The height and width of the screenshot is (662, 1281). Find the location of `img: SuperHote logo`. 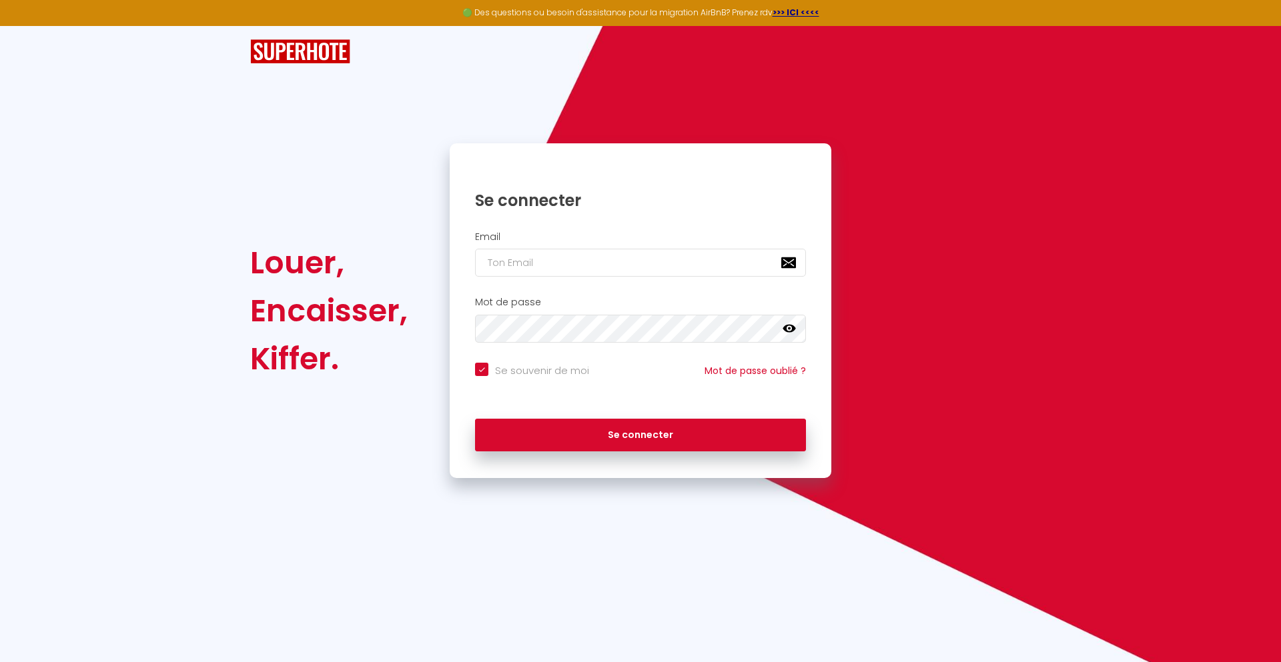

img: SuperHote logo is located at coordinates (300, 51).